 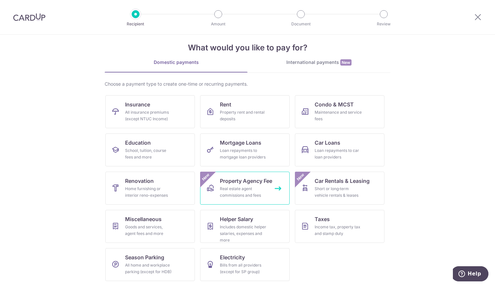 I want to click on div: Home furnishing or interior reno-expenses, so click(x=149, y=192).